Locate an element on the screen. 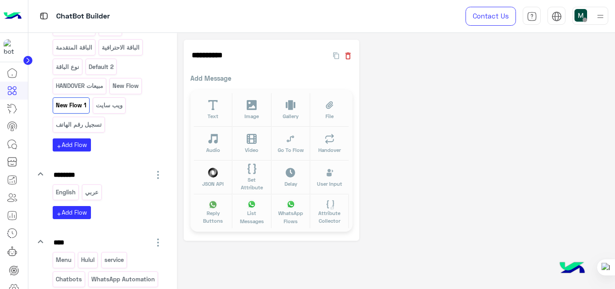 The height and width of the screenshot is (289, 615). button: Go To Flow is located at coordinates (291, 143).